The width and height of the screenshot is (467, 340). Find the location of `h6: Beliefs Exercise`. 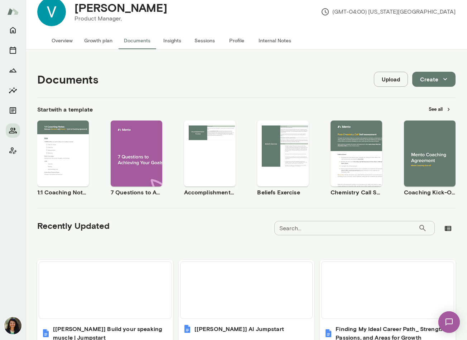

h6: Beliefs Exercise is located at coordinates (283, 192).